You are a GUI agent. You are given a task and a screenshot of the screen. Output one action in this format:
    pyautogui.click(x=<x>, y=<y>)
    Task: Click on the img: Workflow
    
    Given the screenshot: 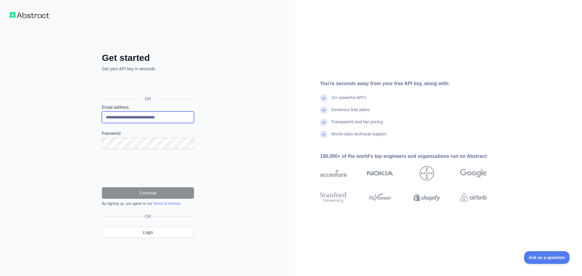 What is the action you would take?
    pyautogui.click(x=29, y=15)
    